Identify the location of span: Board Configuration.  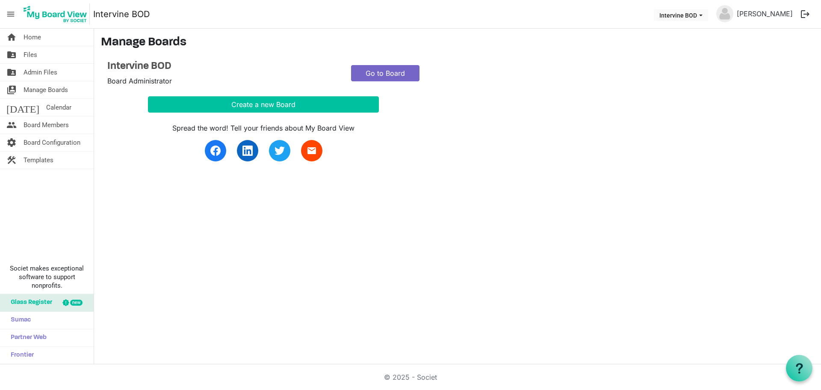
(52, 142).